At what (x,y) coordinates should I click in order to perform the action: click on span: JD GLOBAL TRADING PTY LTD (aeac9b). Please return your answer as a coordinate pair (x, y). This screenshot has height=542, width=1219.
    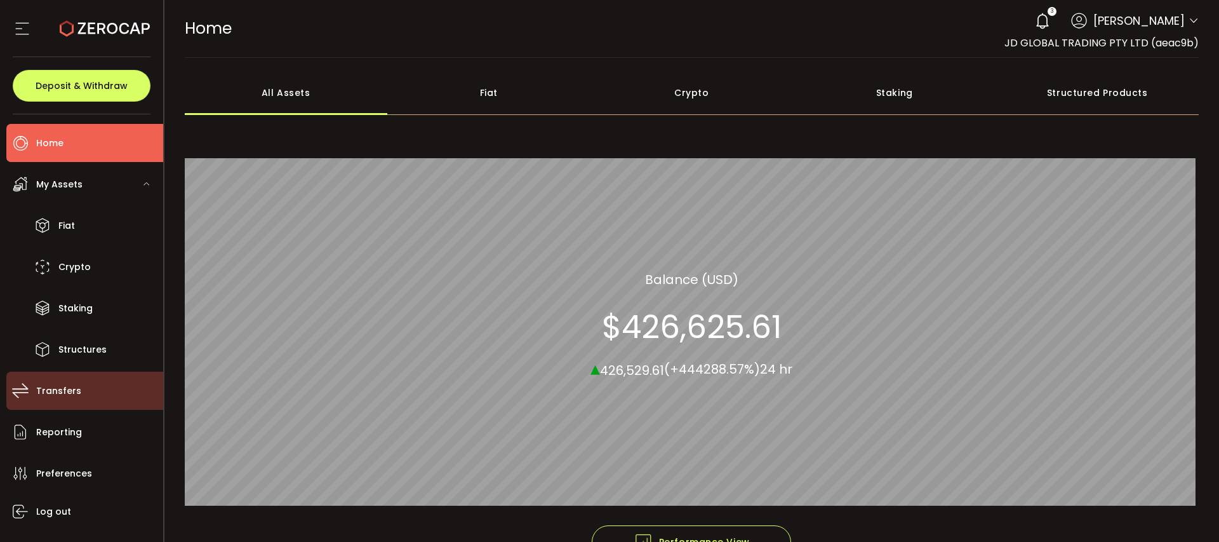
    Looking at the image, I should click on (1101, 43).